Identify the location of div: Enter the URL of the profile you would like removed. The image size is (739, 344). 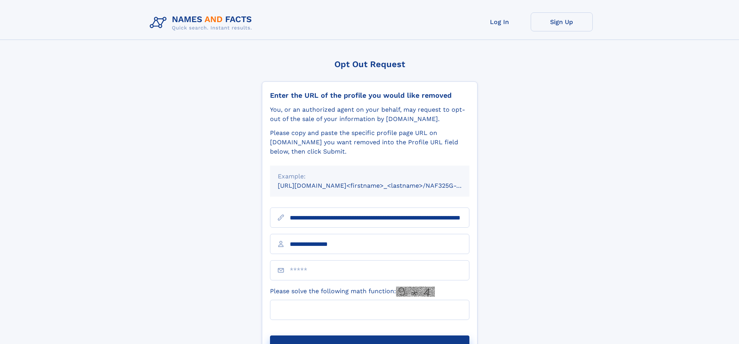
(370, 95).